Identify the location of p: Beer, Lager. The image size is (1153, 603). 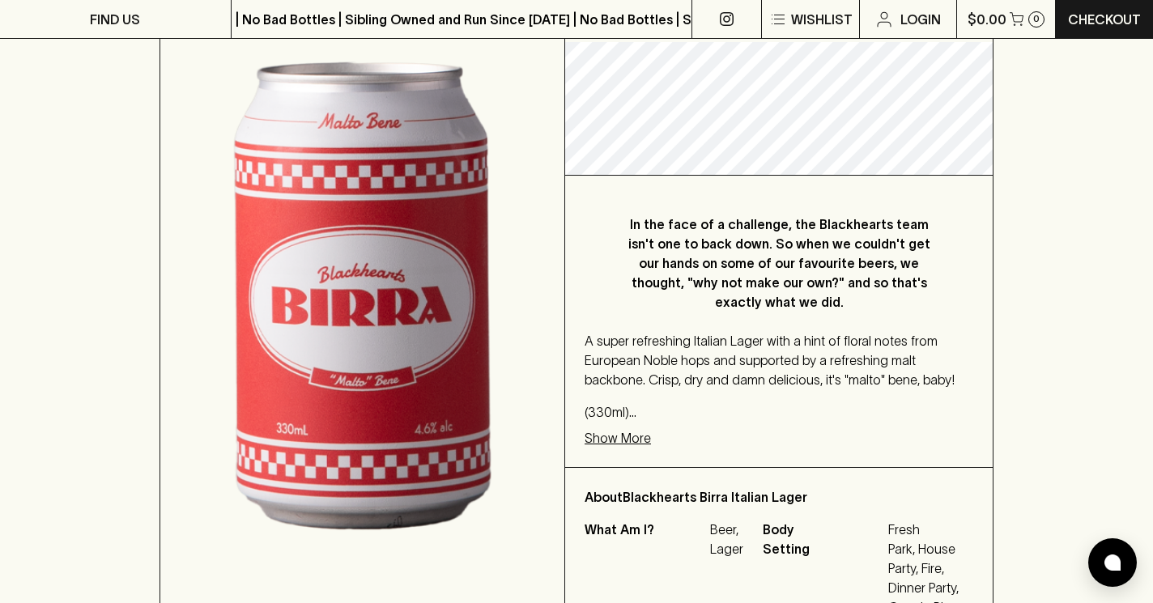
(726, 539).